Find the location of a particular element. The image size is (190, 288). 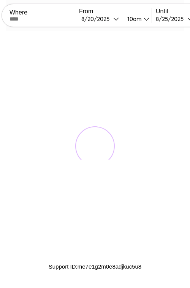

p: Support ID: me7e1g2m0e8adjkuc5u8 is located at coordinates (95, 267).